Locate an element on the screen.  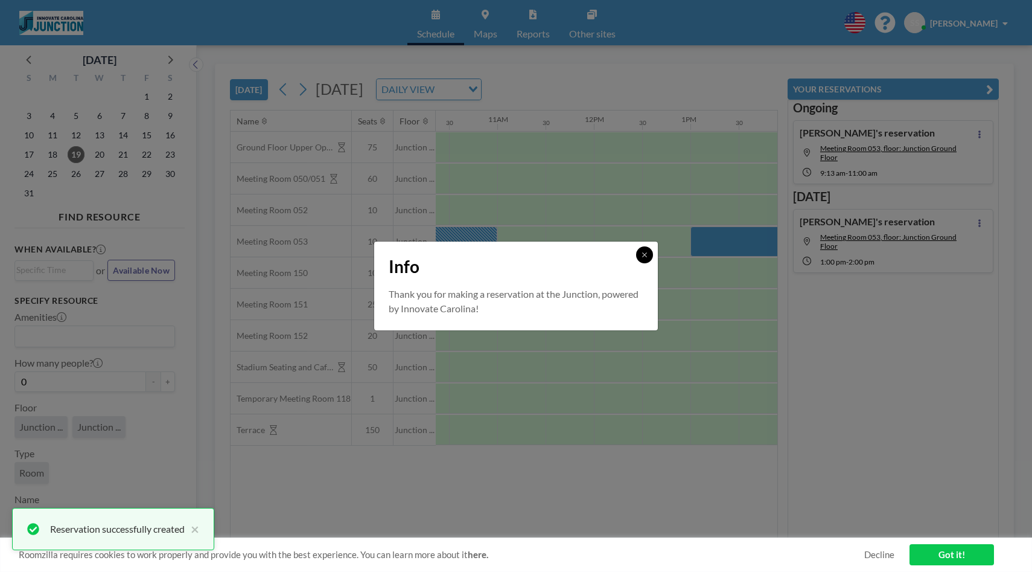
a: Got it! is located at coordinates (952, 554).